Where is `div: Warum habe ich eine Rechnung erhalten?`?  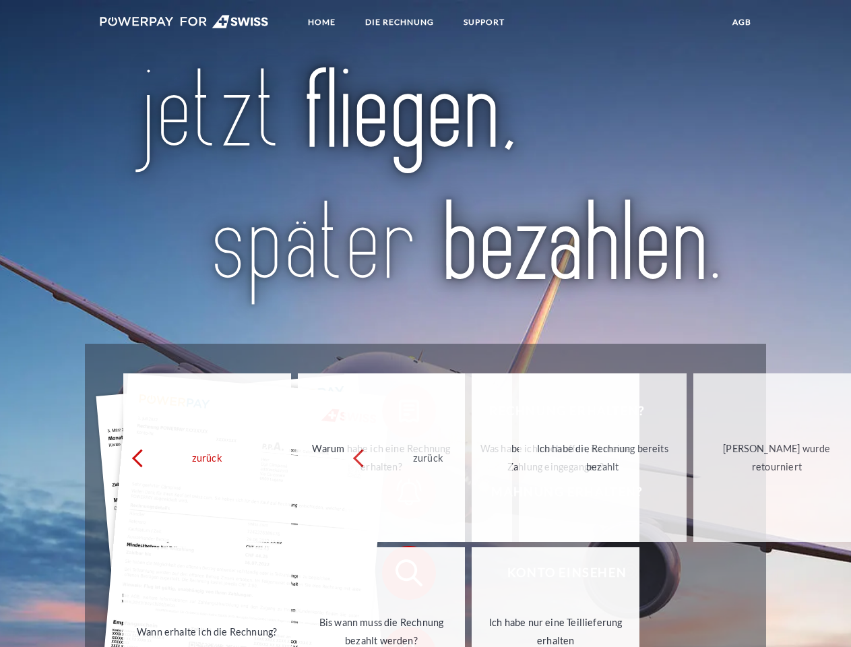 div: Warum habe ich eine Rechnung erhalten? is located at coordinates (382, 458).